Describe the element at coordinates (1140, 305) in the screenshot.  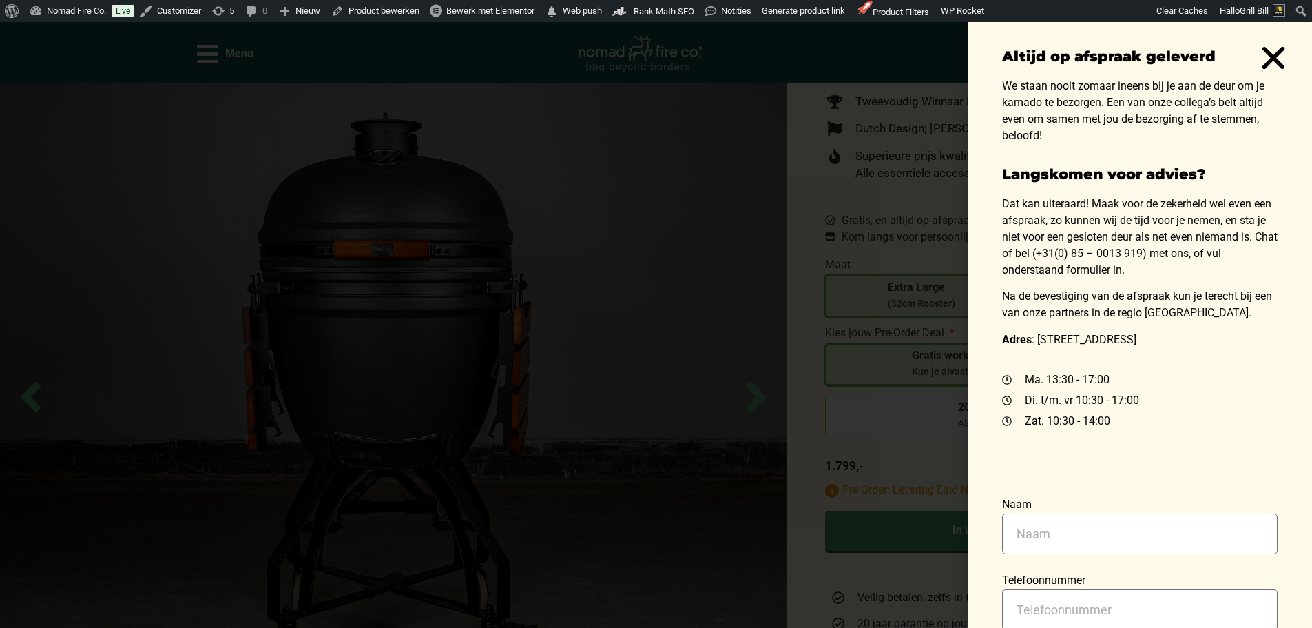
I see `p: Na de bevestiging van de afspraak kun je terecht bij een van onze partners in de regio [GEOGRAPHI...` at that location.